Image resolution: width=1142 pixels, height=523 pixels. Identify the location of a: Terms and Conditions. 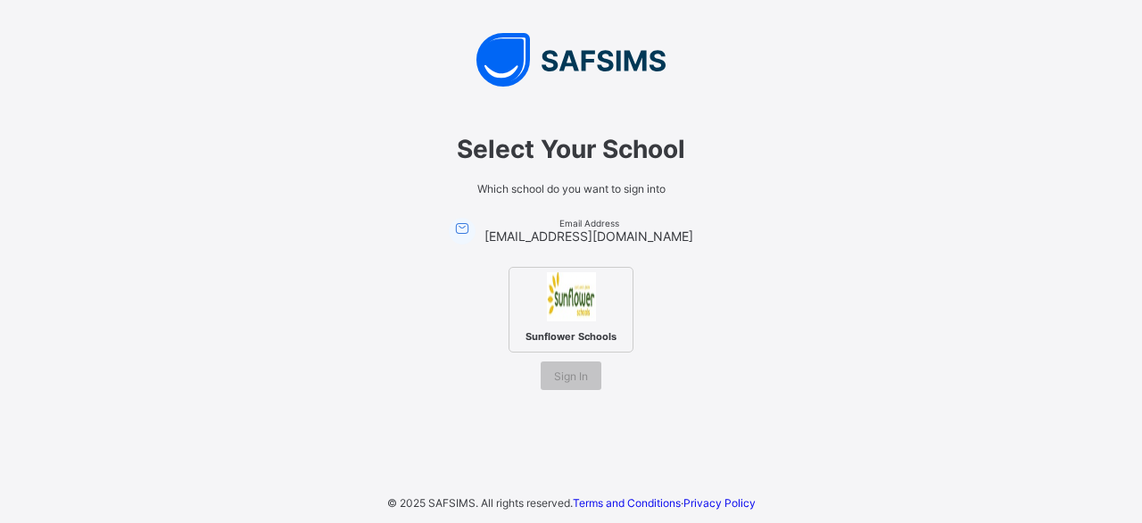
(626, 502).